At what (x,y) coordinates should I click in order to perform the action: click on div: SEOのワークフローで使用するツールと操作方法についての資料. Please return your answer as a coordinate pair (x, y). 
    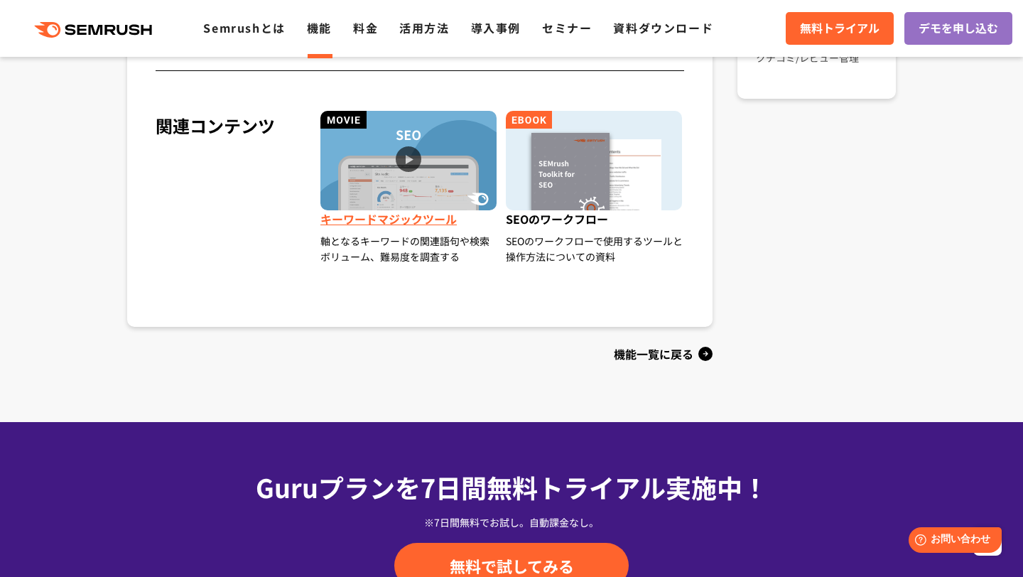
    Looking at the image, I should click on (595, 249).